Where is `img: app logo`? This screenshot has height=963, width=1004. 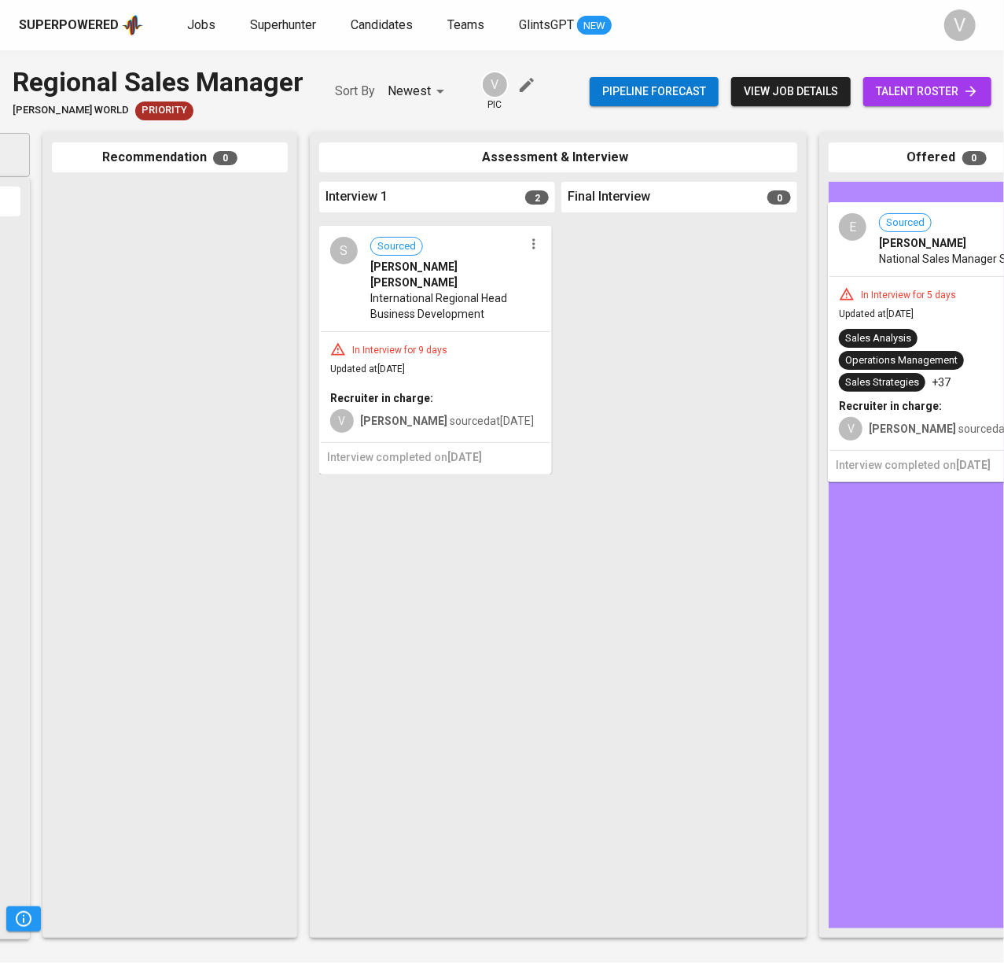 img: app logo is located at coordinates (132, 25).